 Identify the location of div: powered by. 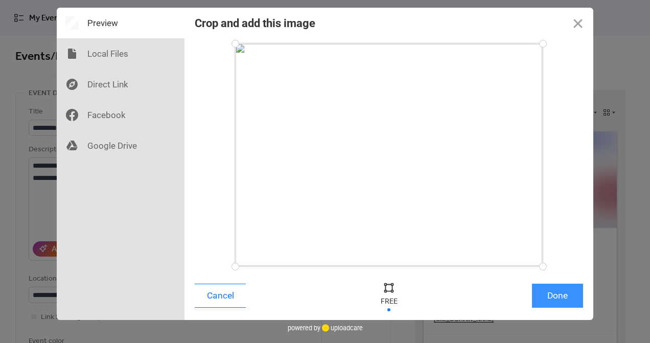
(325, 328).